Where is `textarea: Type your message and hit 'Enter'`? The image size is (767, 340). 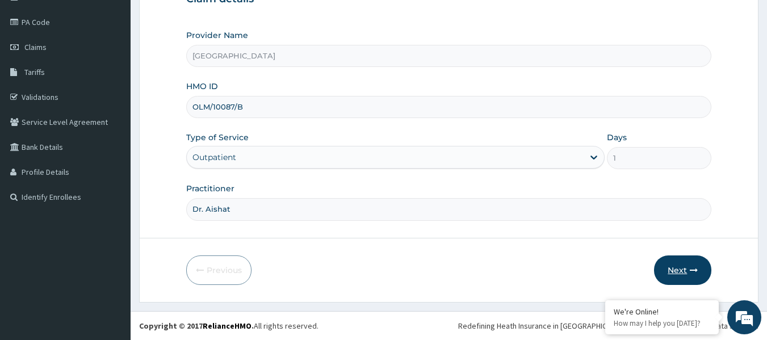 textarea: Type your message and hit 'Enter' is located at coordinates (111, 242).